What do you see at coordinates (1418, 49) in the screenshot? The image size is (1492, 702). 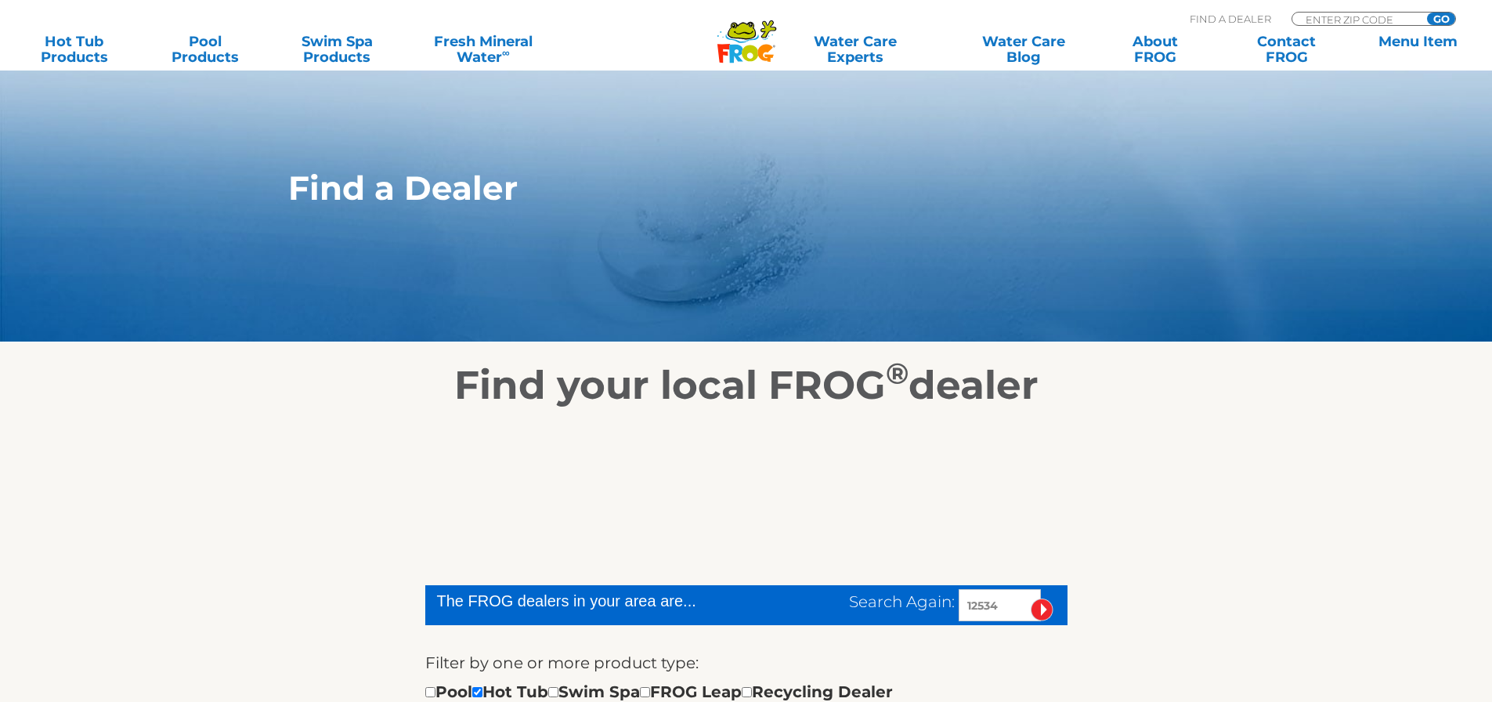 I see `a: Menu Item` at bounding box center [1418, 49].